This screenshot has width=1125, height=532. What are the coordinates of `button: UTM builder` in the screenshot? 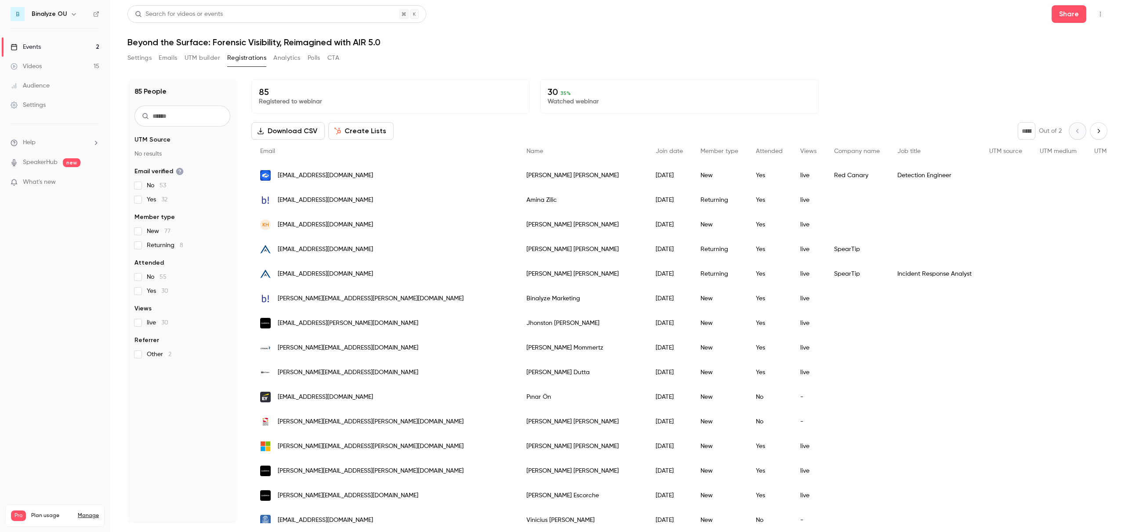 It's located at (202, 58).